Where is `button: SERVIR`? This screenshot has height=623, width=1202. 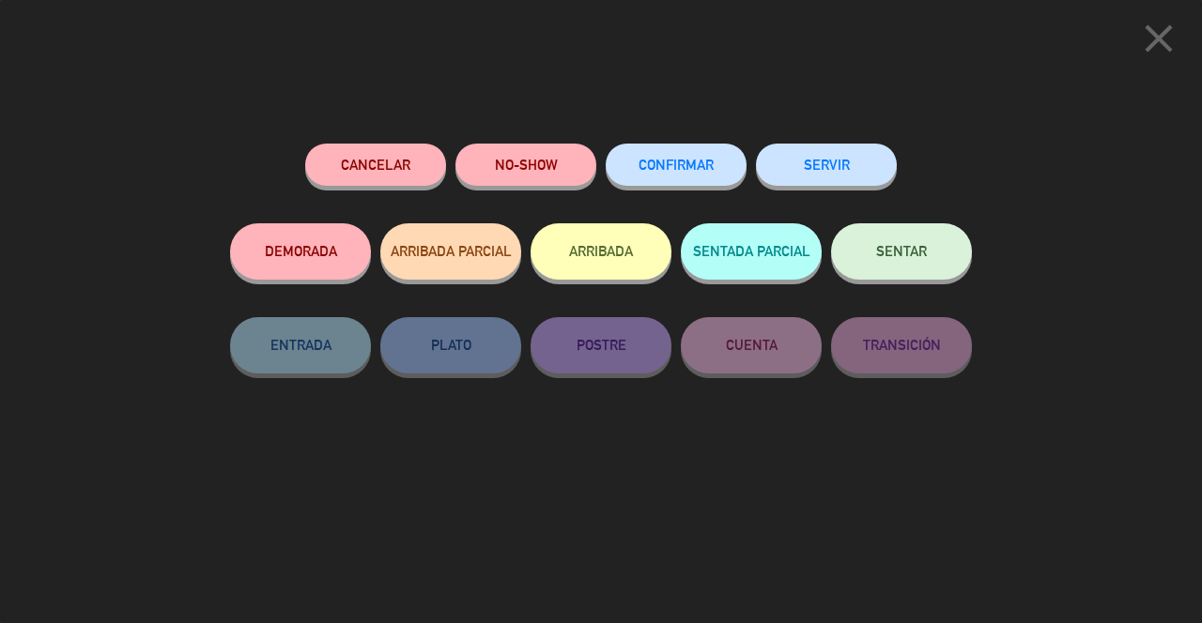 button: SERVIR is located at coordinates (826, 164).